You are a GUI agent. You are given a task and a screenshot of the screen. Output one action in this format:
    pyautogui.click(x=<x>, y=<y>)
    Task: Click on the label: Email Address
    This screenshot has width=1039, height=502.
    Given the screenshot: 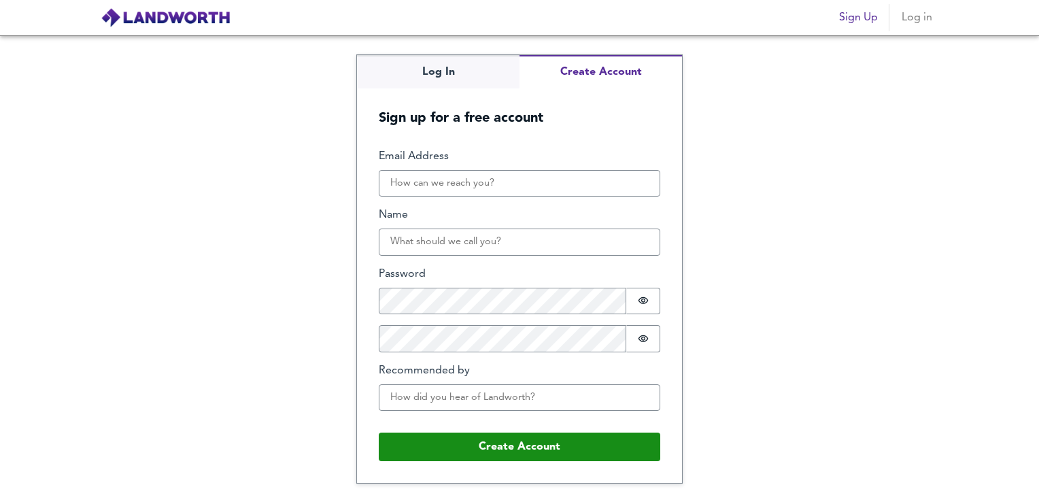 What is the action you would take?
    pyautogui.click(x=520, y=156)
    